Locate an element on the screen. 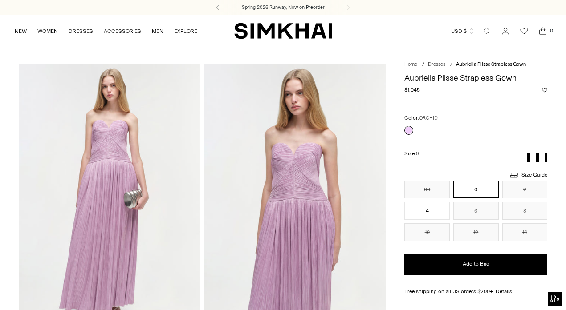 The height and width of the screenshot is (310, 566). button: USD $ is located at coordinates (462, 31).